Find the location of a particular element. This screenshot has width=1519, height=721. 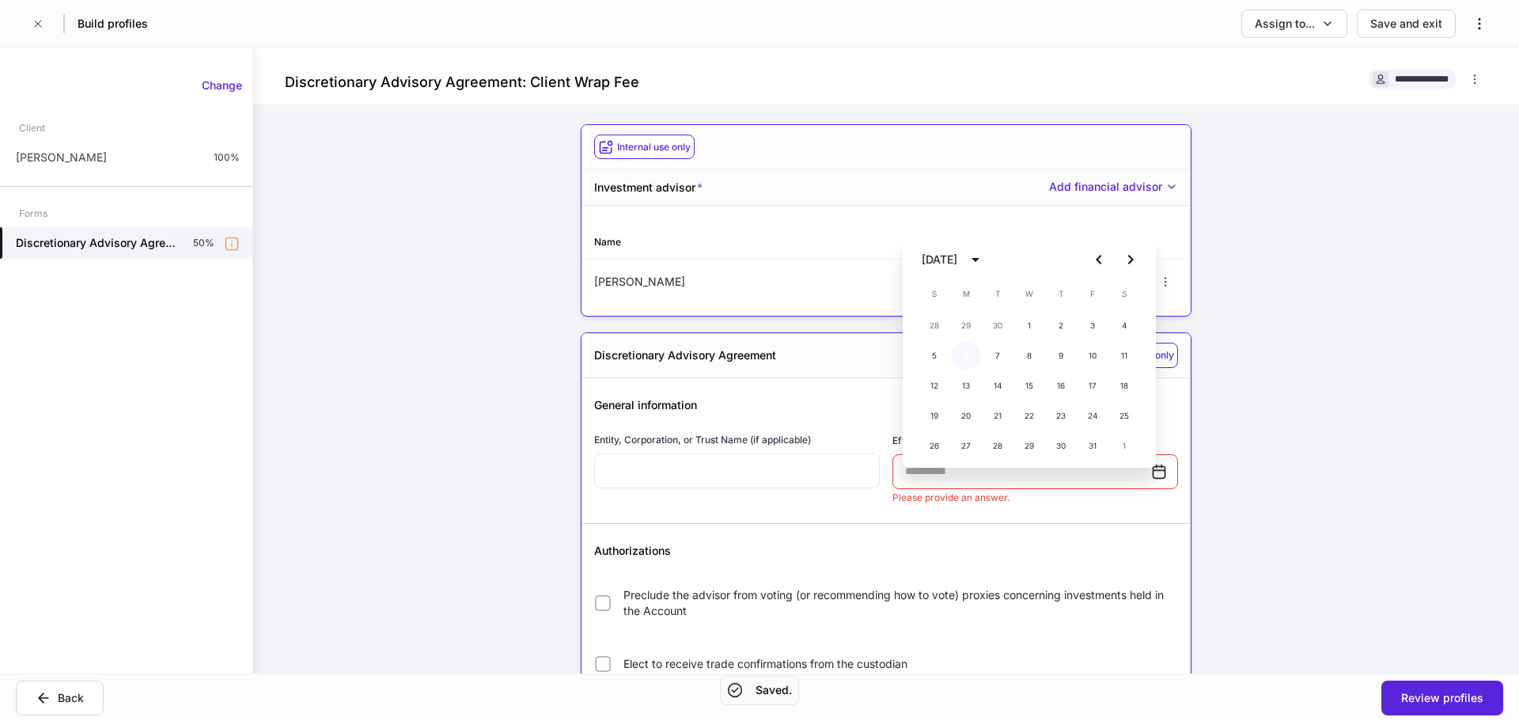

button: 3 is located at coordinates (1092, 325).